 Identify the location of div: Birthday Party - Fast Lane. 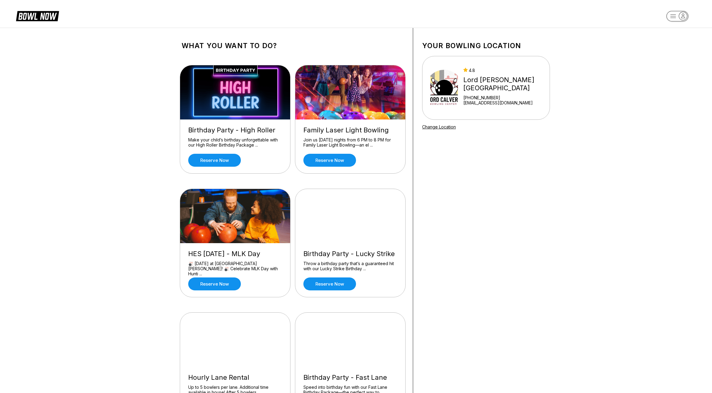
(350, 377).